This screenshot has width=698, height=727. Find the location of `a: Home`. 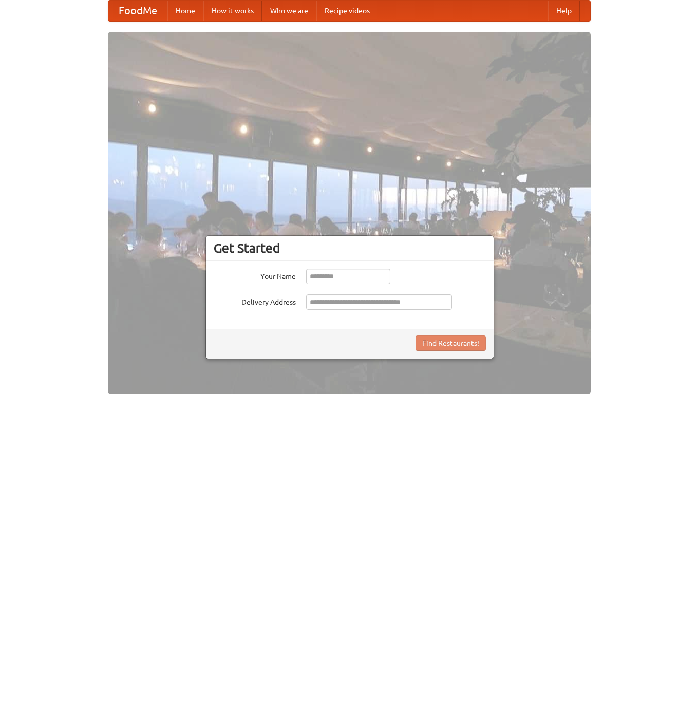

a: Home is located at coordinates (185, 11).